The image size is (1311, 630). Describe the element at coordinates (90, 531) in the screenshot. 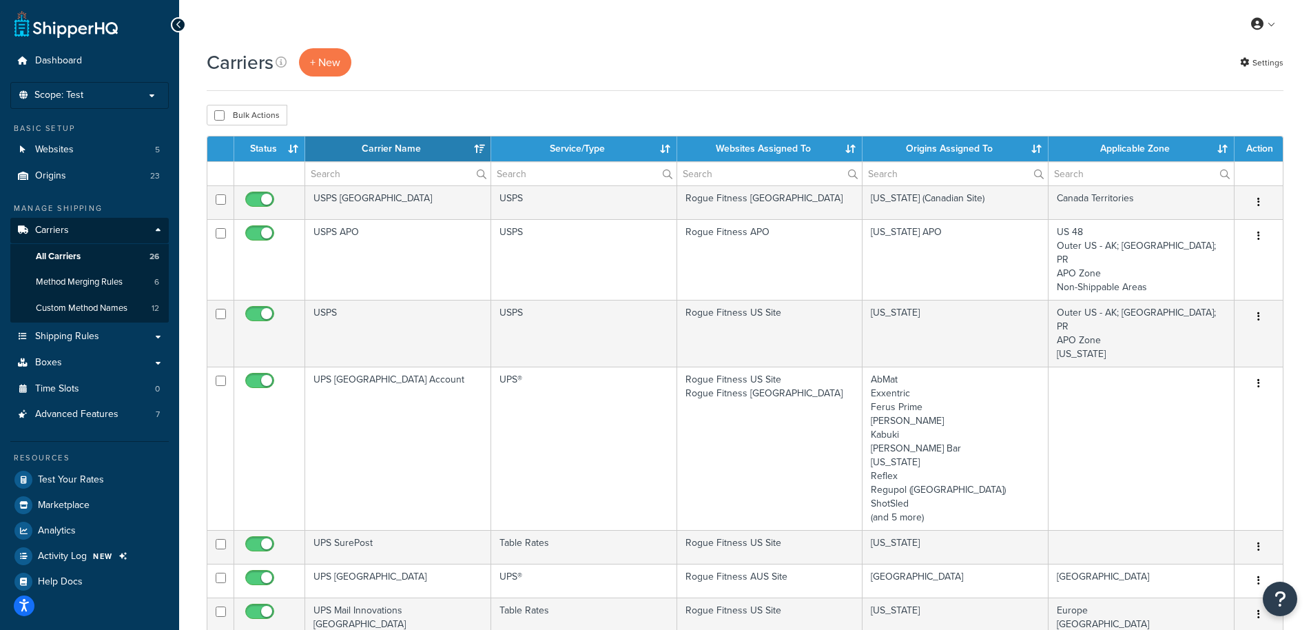

I see `li: Analytics` at that location.